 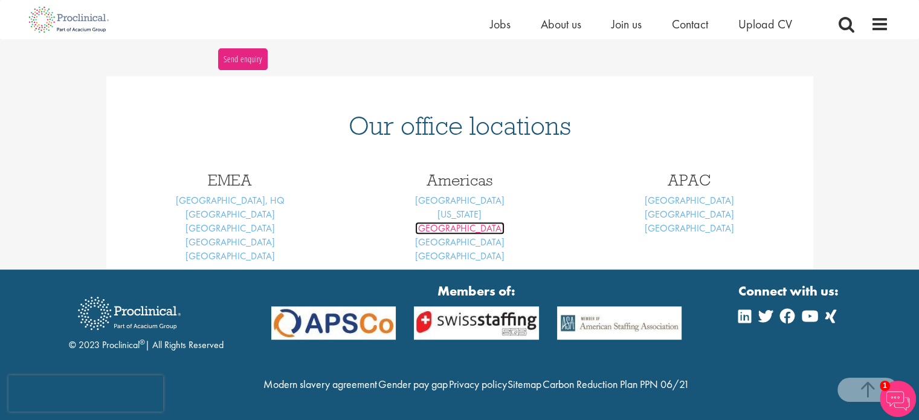 What do you see at coordinates (561, 24) in the screenshot?
I see `a: About us` at bounding box center [561, 24].